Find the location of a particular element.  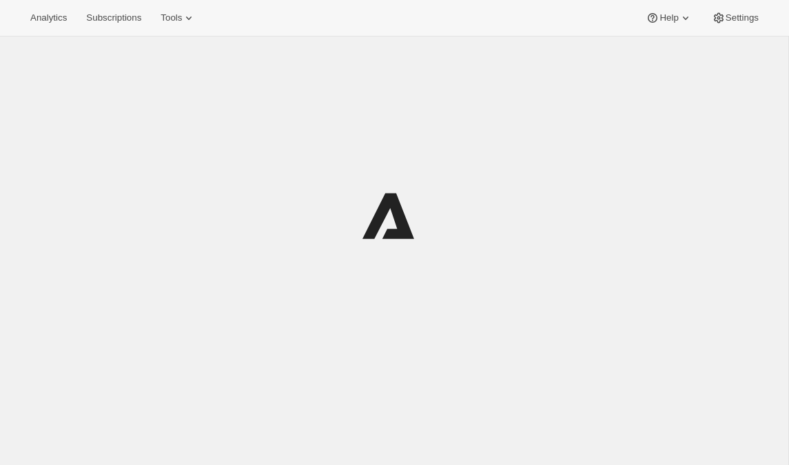

button: Analytics is located at coordinates (48, 18).